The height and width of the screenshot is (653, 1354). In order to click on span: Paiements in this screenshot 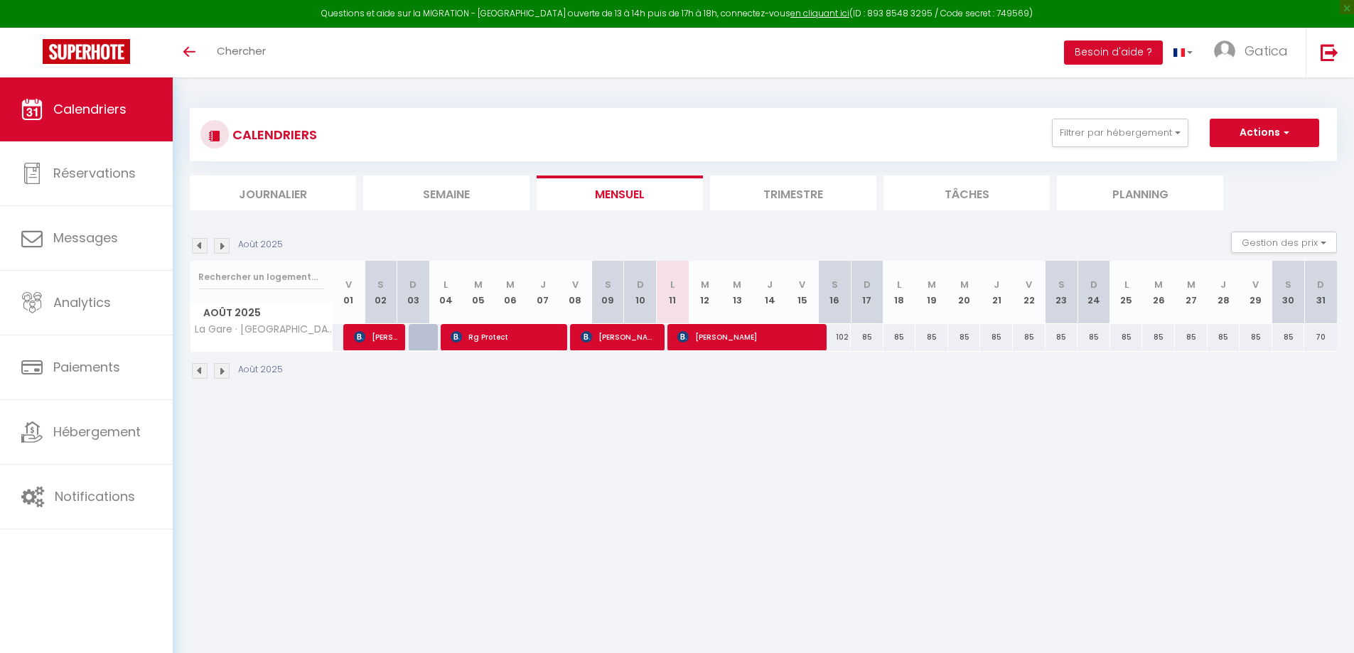, I will do `click(87, 367)`.